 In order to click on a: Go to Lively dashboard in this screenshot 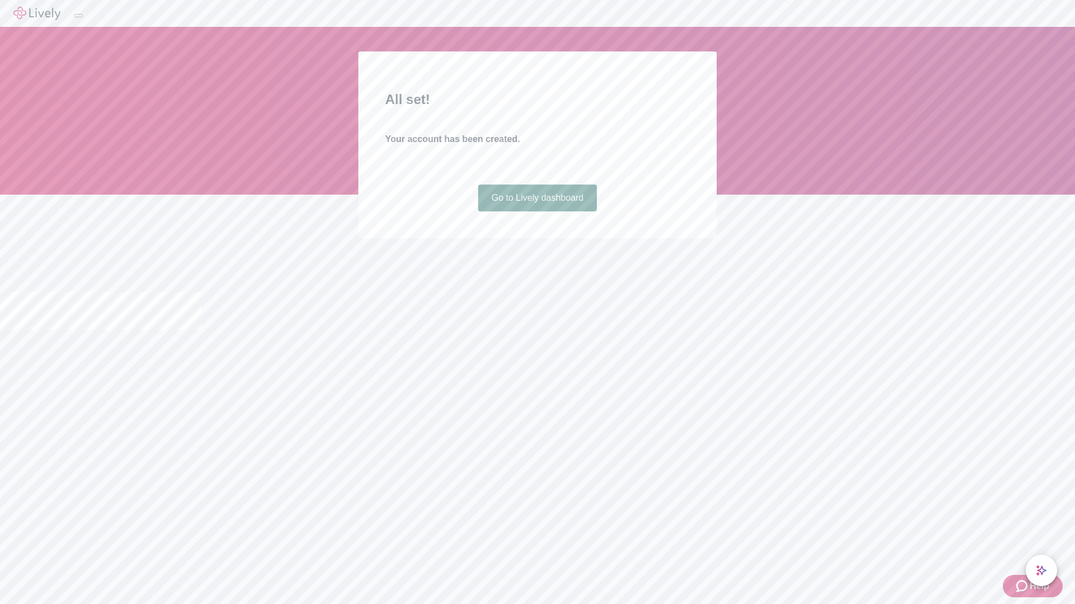, I will do `click(537, 198)`.